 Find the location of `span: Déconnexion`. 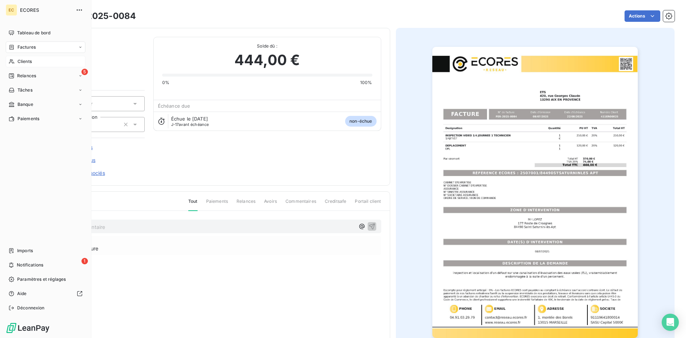

span: Déconnexion is located at coordinates (31, 308).